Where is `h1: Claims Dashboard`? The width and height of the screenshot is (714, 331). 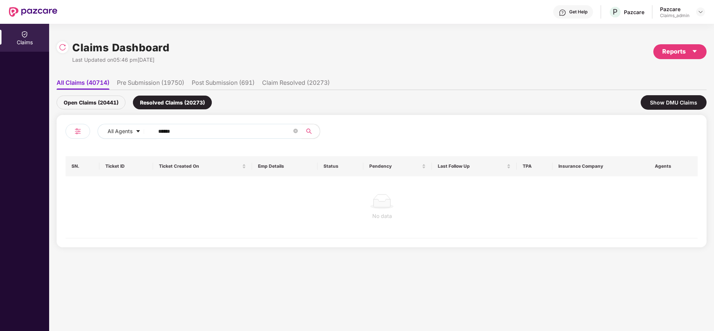 h1: Claims Dashboard is located at coordinates (121, 48).